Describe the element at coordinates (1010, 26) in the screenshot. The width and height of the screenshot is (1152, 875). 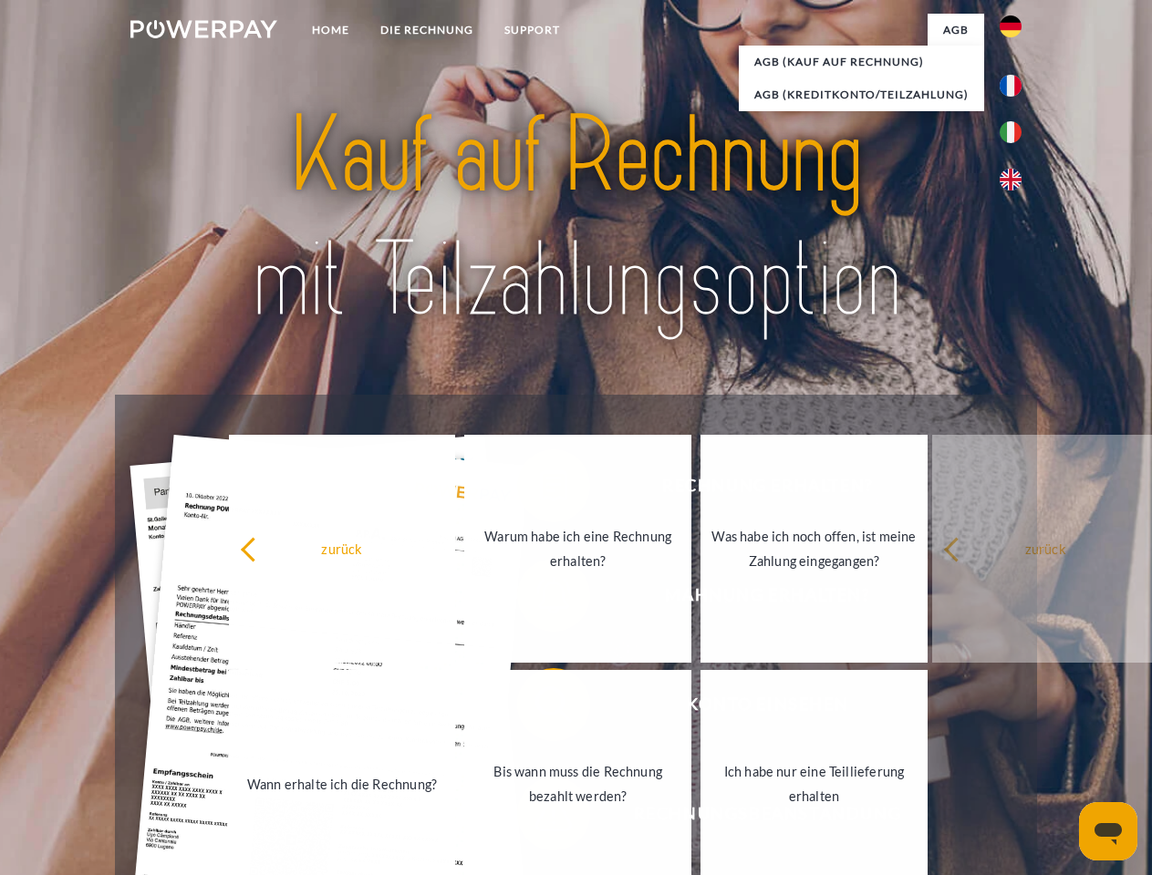
I see `img: de` at that location.